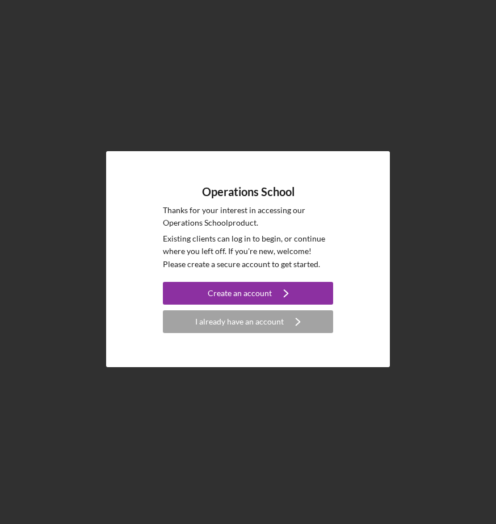 The width and height of the screenshot is (496, 524). What do you see at coordinates (248, 293) in the screenshot?
I see `button: Create an account` at bounding box center [248, 293].